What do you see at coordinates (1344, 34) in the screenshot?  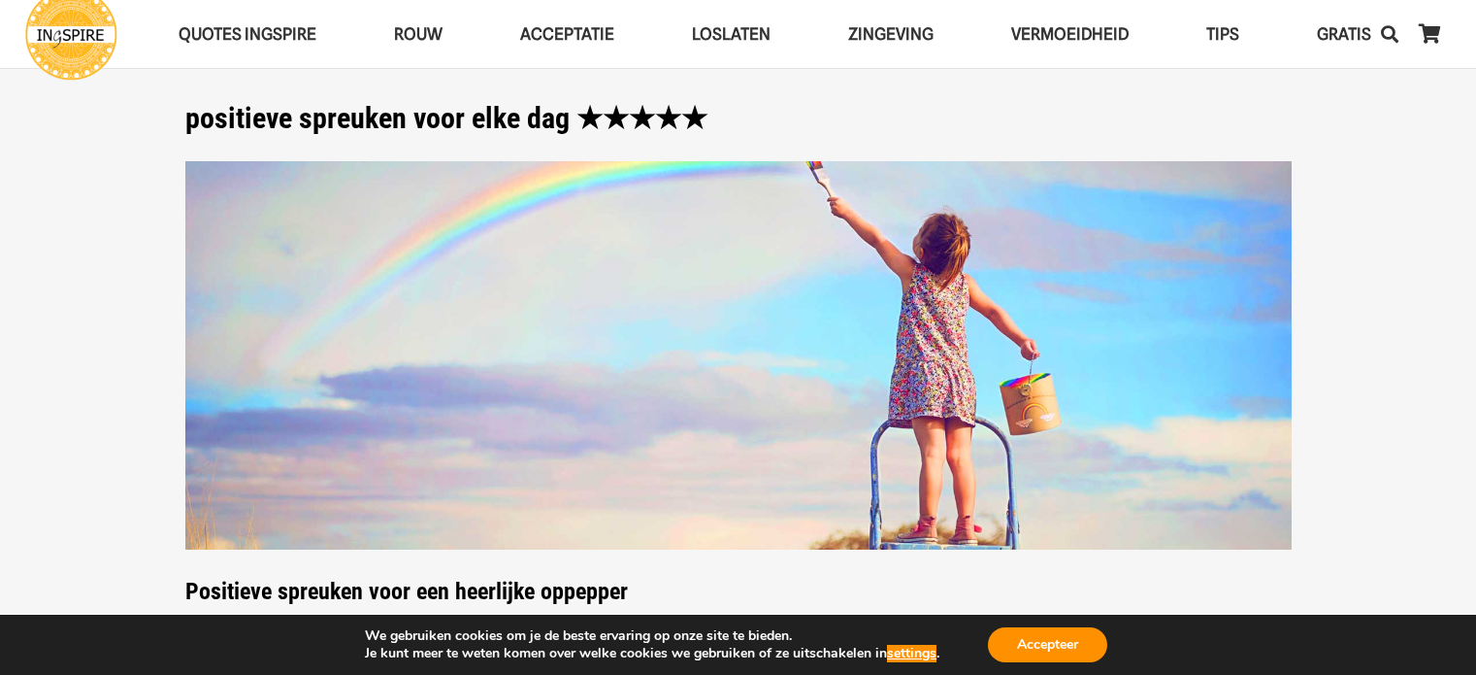 I see `a: GRATISGRATIS Menu` at bounding box center [1344, 34].